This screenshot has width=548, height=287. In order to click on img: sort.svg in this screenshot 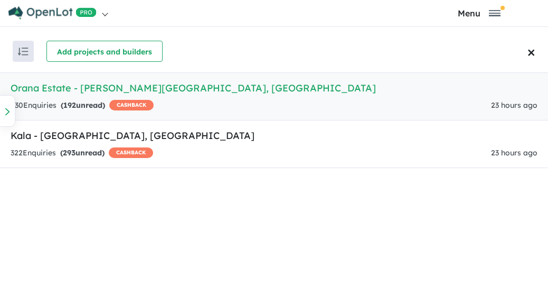, I will do `click(23, 51)`.